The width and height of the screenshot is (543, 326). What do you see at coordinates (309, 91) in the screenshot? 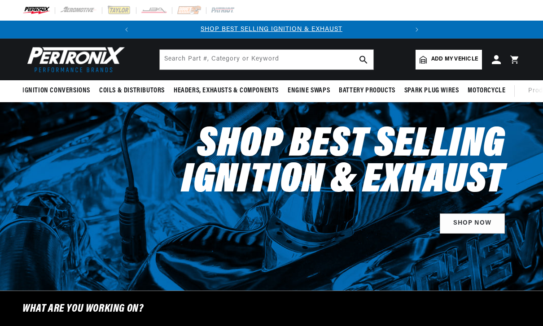
I see `span: Engine Swaps` at bounding box center [309, 91].